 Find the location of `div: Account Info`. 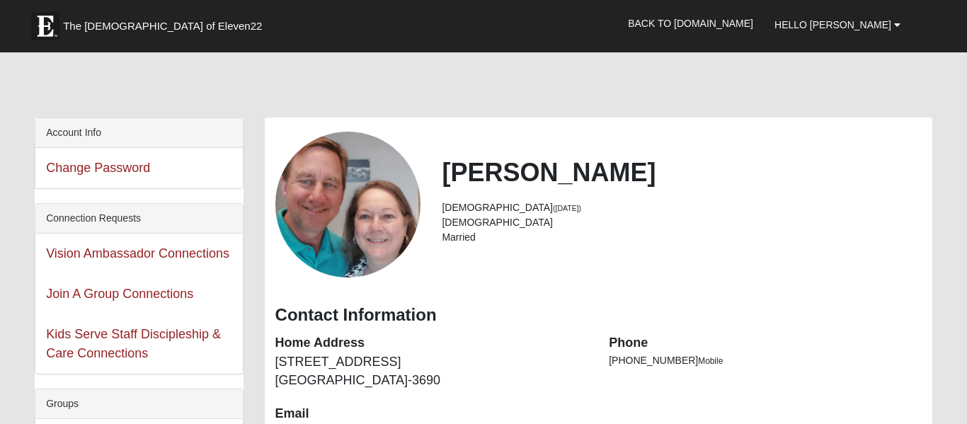

div: Account Info is located at coordinates (139, 133).